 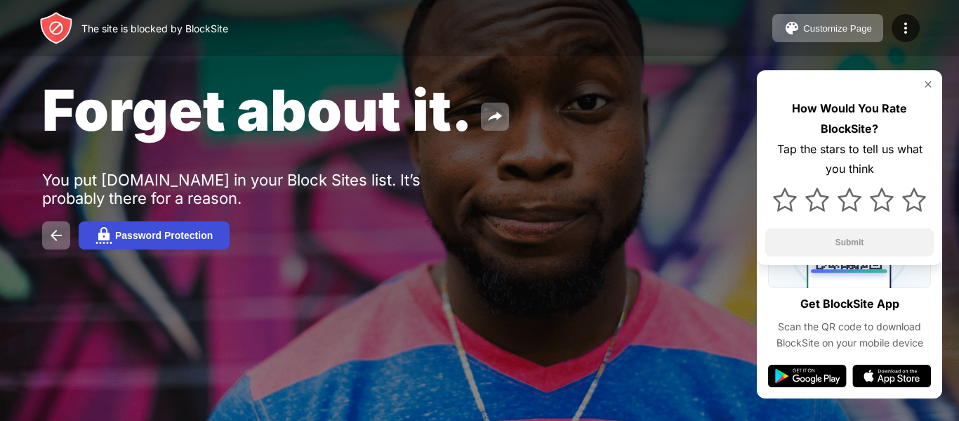 What do you see at coordinates (56, 28) in the screenshot?
I see `img: header-logo.svg` at bounding box center [56, 28].